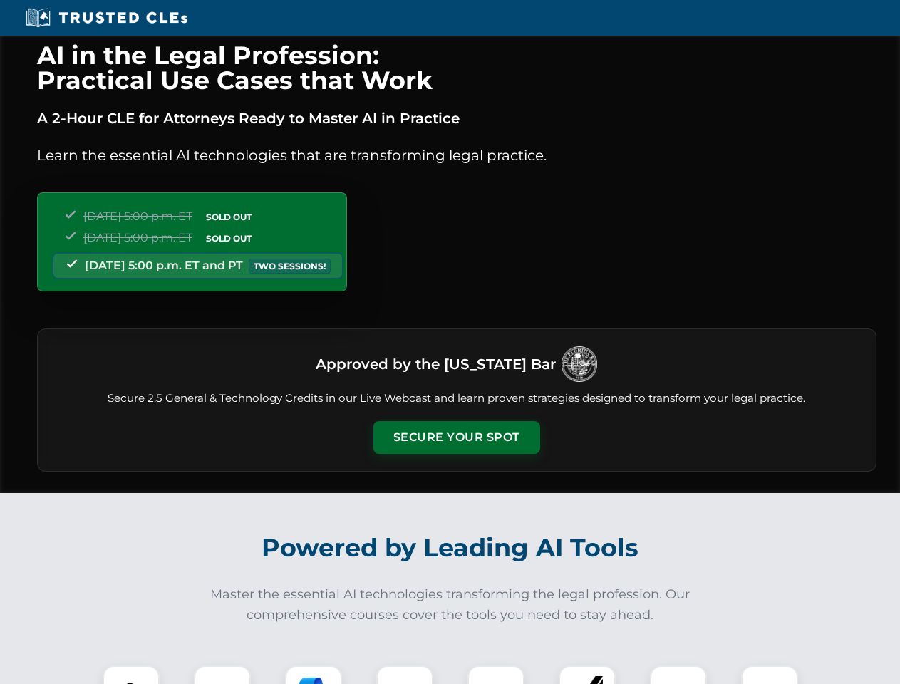  What do you see at coordinates (450, 605) in the screenshot?
I see `p: Master the essential AI technologies transforming the legal profession. Our comprehensive courses...` at bounding box center [450, 605].